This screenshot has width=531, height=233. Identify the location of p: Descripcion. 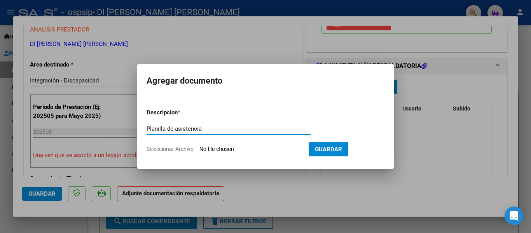
(182, 112).